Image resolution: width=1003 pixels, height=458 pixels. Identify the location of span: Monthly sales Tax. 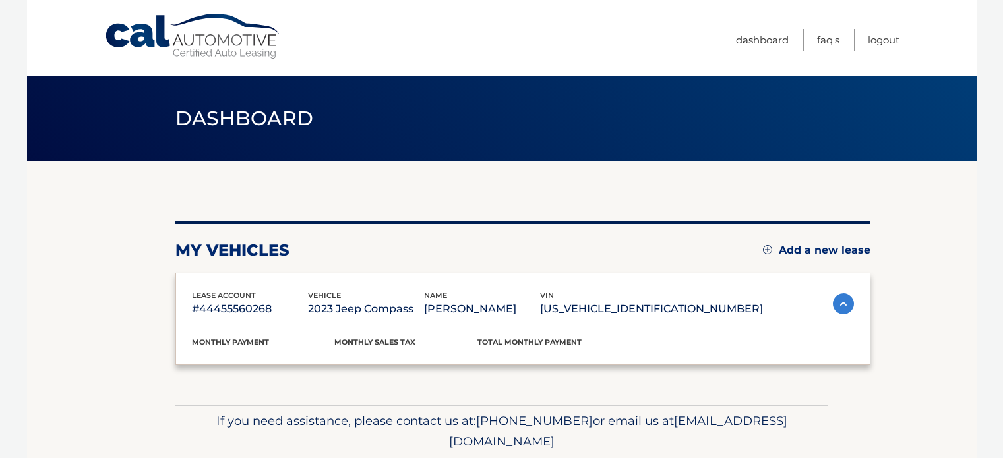
(375, 342).